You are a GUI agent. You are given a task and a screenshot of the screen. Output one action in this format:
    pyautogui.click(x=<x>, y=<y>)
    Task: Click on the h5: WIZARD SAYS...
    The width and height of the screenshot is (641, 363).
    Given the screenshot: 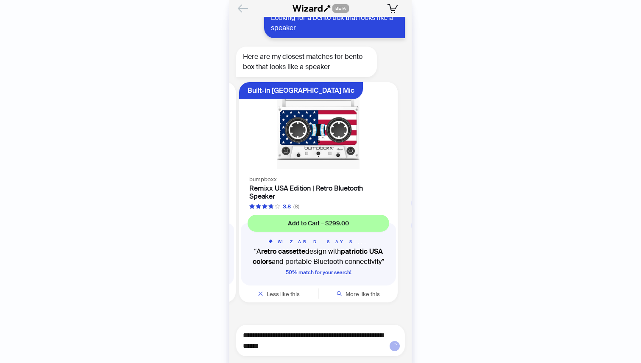 What is the action you would take?
    pyautogui.click(x=318, y=242)
    